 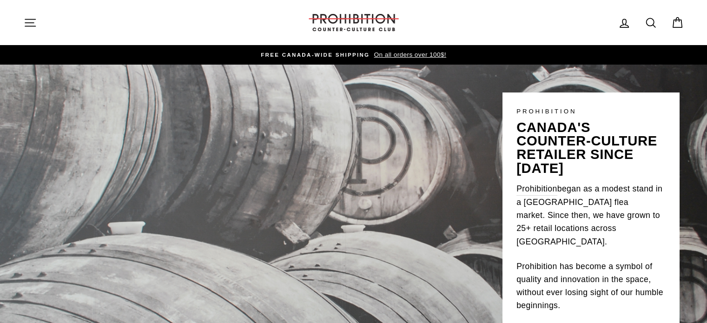 What do you see at coordinates (408, 54) in the screenshot?
I see `span: On all orders over 100$!` at bounding box center [408, 54].